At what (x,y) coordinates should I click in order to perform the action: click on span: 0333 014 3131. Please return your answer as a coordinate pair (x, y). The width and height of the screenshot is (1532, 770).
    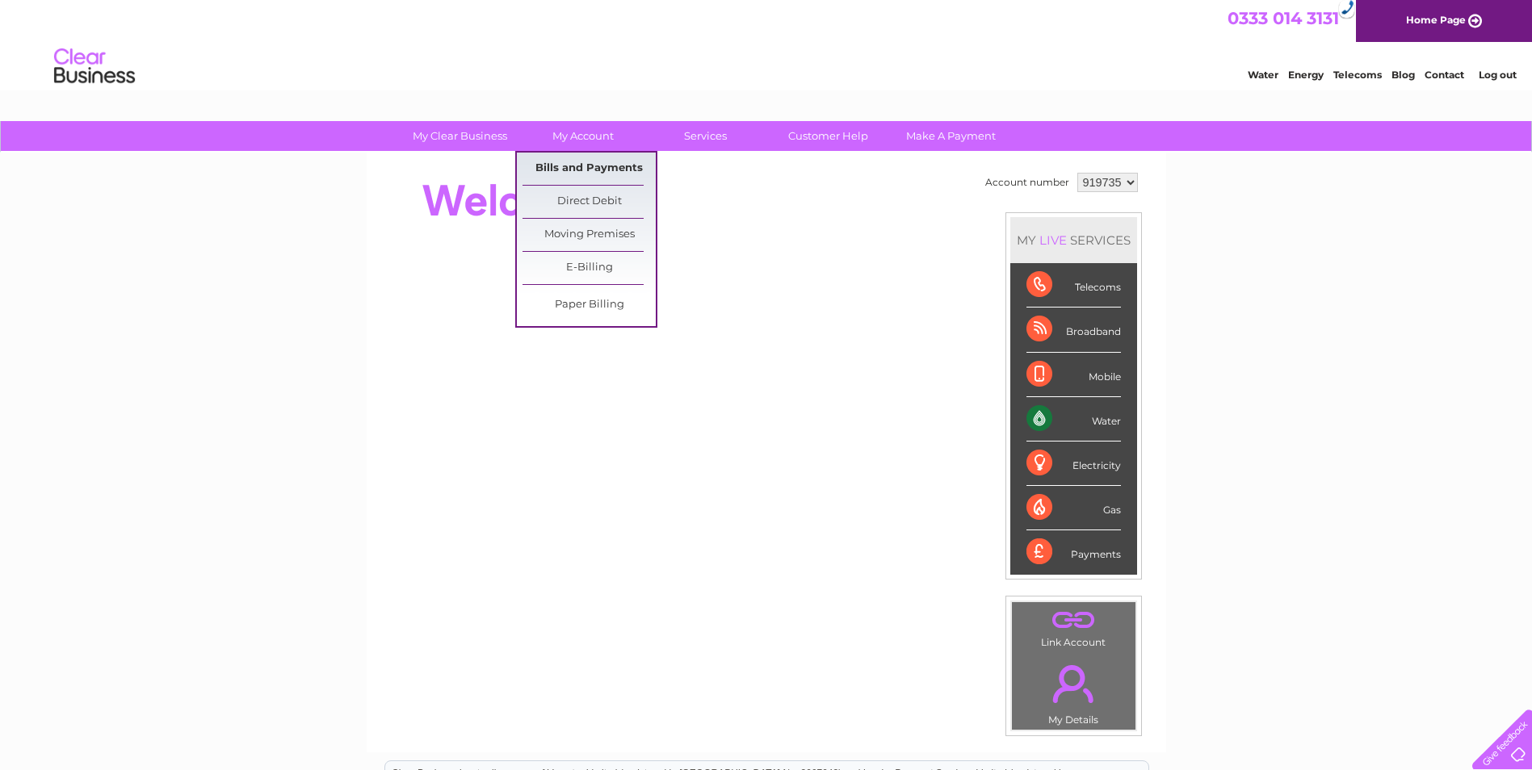
    Looking at the image, I should click on (1283, 18).